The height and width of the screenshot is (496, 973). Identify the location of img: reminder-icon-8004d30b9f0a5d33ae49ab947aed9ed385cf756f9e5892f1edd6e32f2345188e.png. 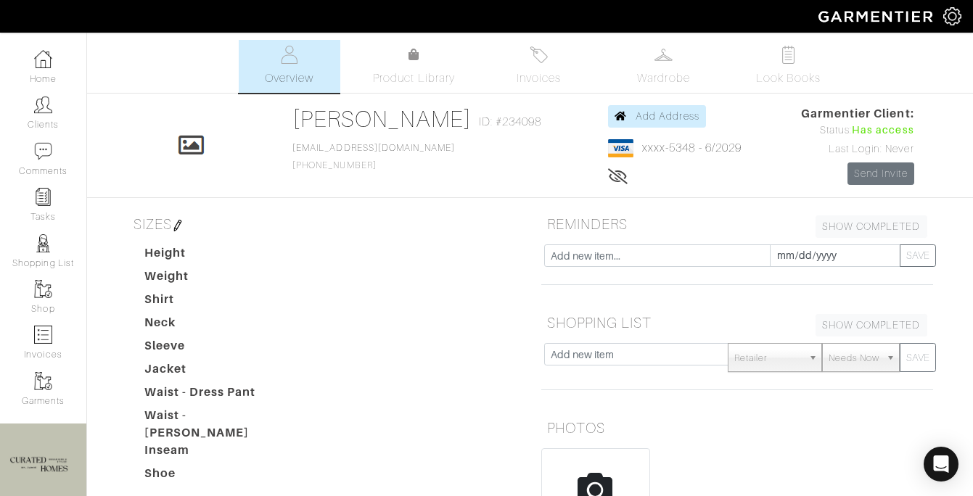
(43, 197).